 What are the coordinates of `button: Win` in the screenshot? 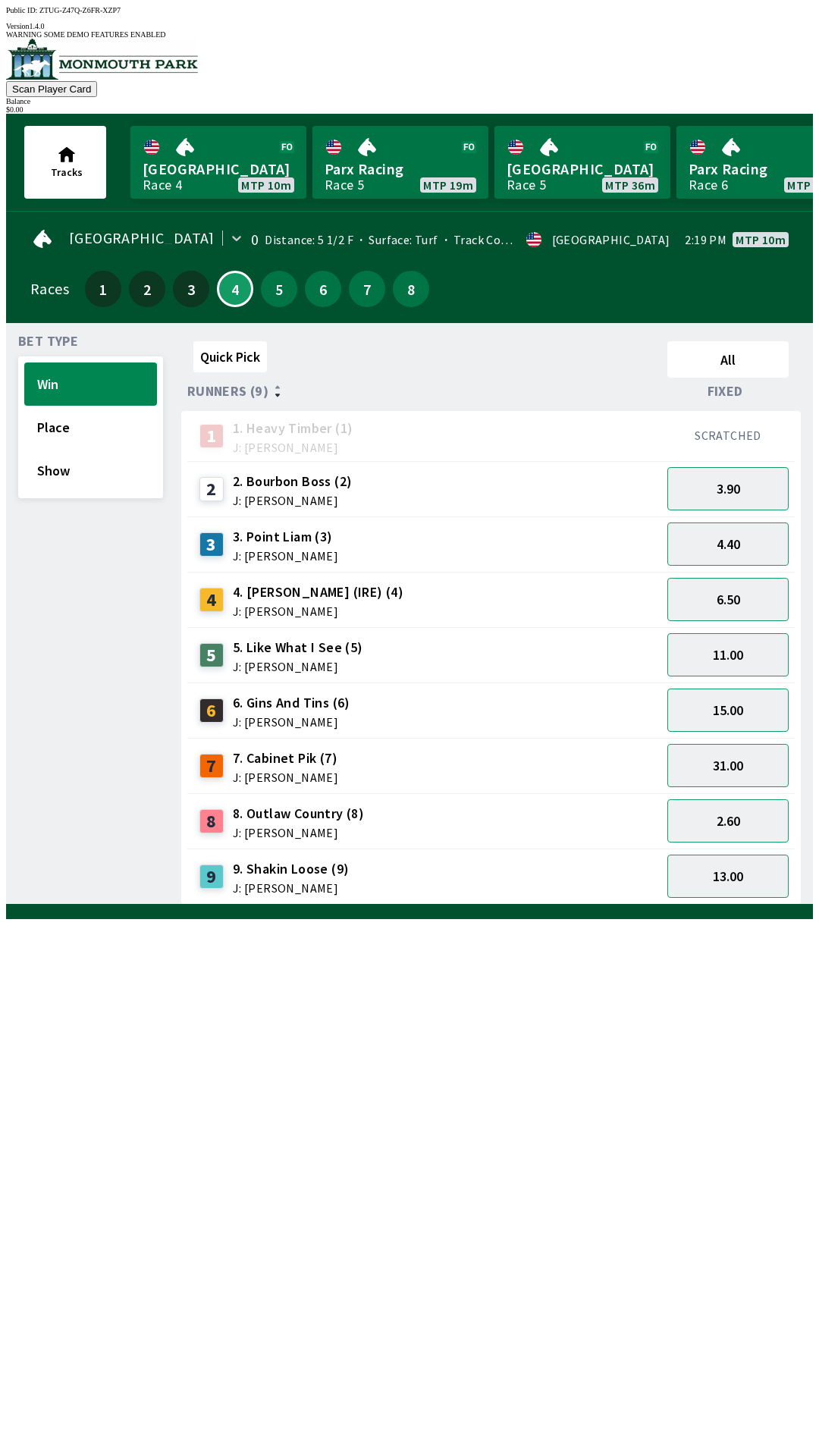 It's located at (91, 384).